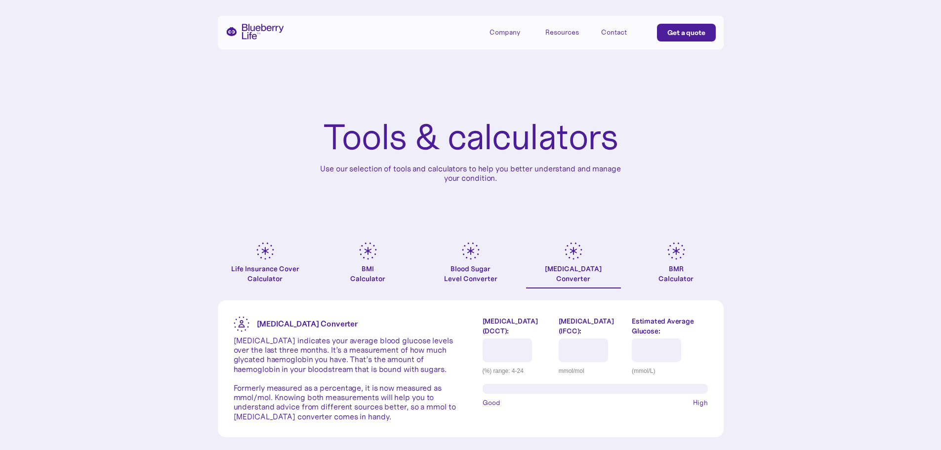 This screenshot has height=450, width=941. Describe the element at coordinates (676, 274) in the screenshot. I see `div: BMR Calculator` at that location.